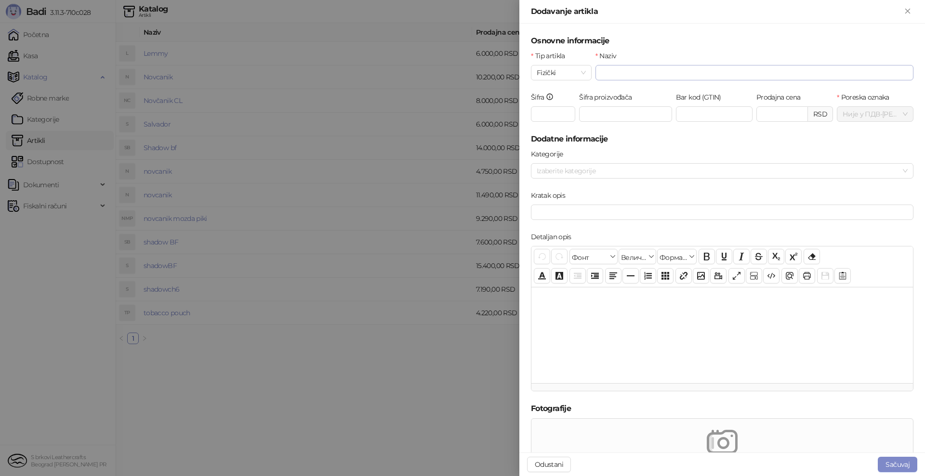 The height and width of the screenshot is (476, 925). I want to click on button: Прикажи блокове, so click(754, 276).